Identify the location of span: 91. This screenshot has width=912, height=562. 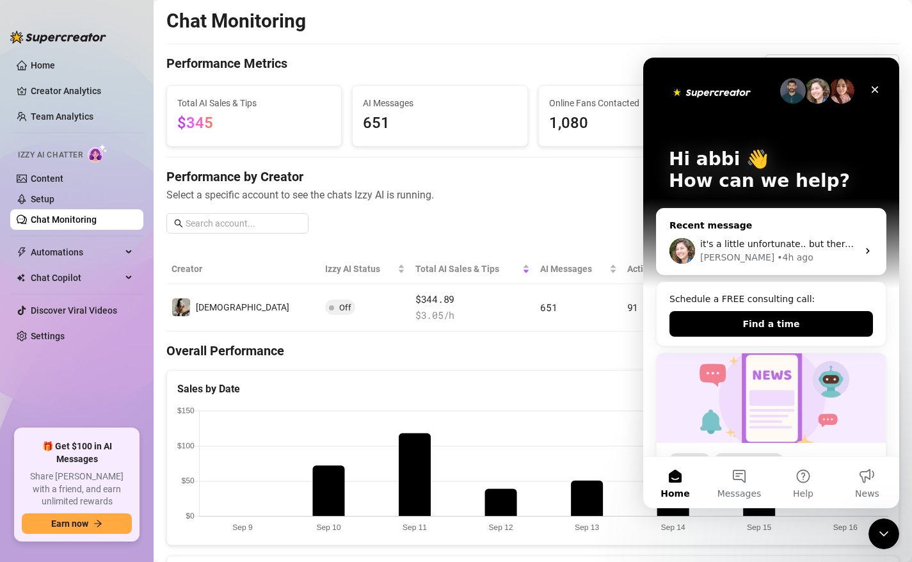
(632, 307).